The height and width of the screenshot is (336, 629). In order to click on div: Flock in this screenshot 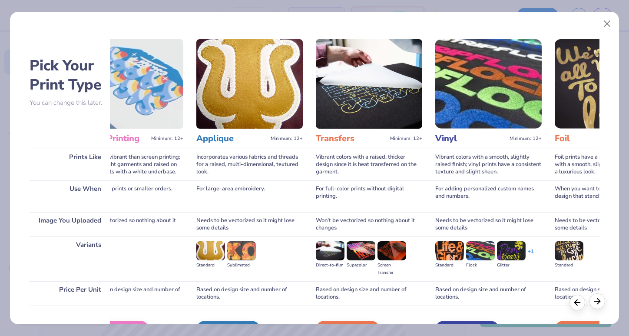, I will do `click(480, 265)`.